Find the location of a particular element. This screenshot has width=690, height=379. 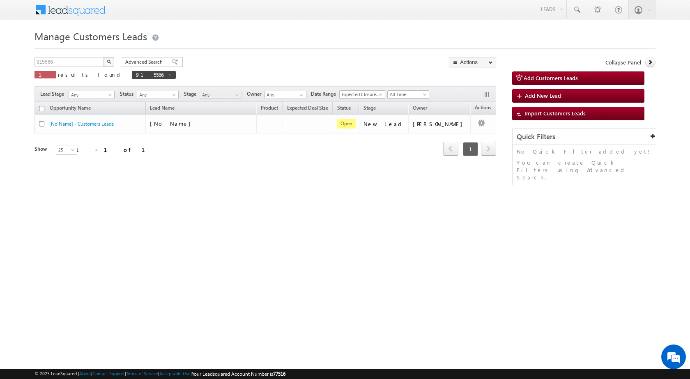

span: Lead Stage is located at coordinates (54, 94).